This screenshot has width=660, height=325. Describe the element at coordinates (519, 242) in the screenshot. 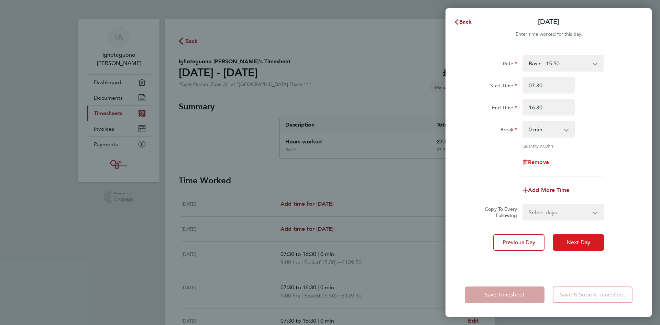

I see `button: Previous Day` at that location.